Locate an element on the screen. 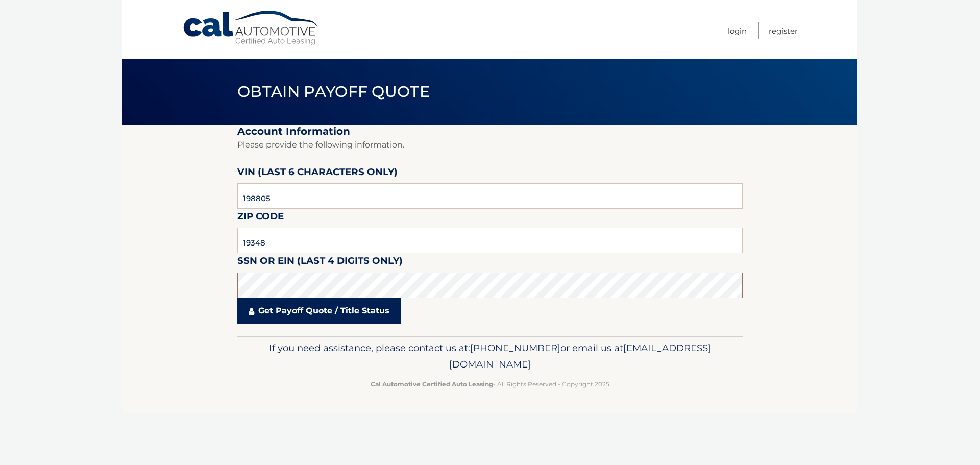  span: Obtain Payoff Quote is located at coordinates (333, 91).